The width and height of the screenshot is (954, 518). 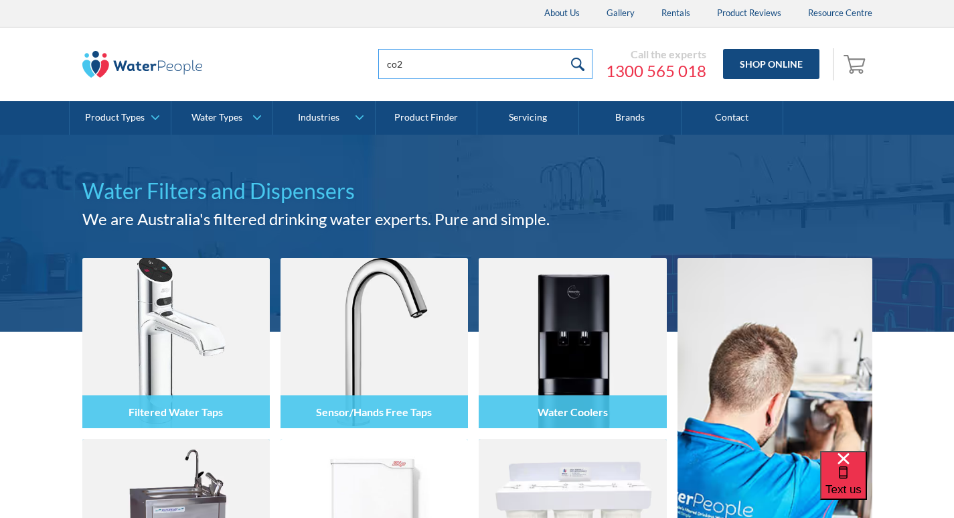 I want to click on img: Sensor/Hands Free Taps, so click(x=374, y=343).